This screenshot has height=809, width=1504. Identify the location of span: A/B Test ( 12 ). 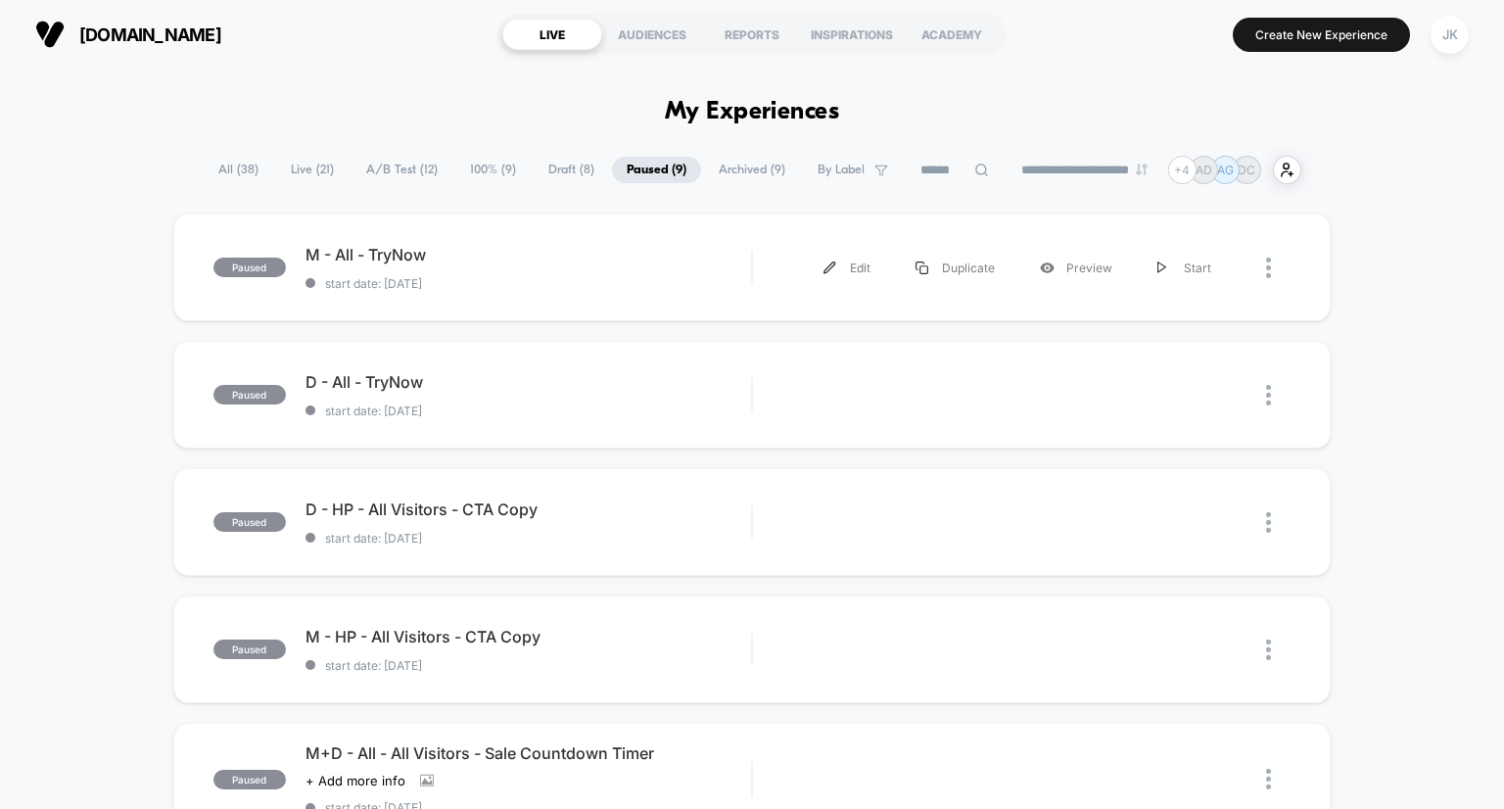
(401, 169).